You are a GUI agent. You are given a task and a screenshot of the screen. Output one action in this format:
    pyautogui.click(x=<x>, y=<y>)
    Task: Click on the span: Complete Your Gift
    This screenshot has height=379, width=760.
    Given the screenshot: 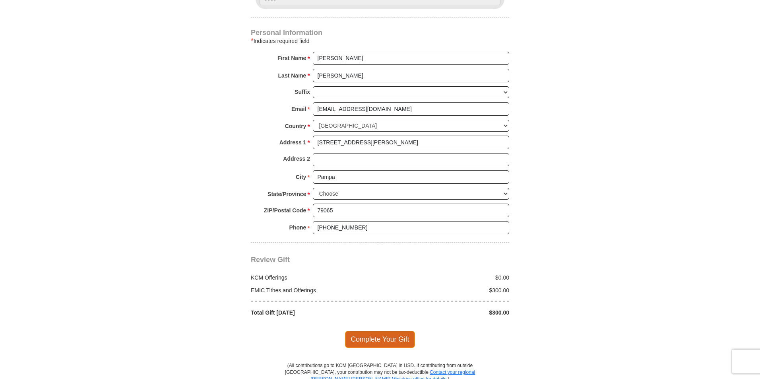 What is the action you would take?
    pyautogui.click(x=380, y=339)
    